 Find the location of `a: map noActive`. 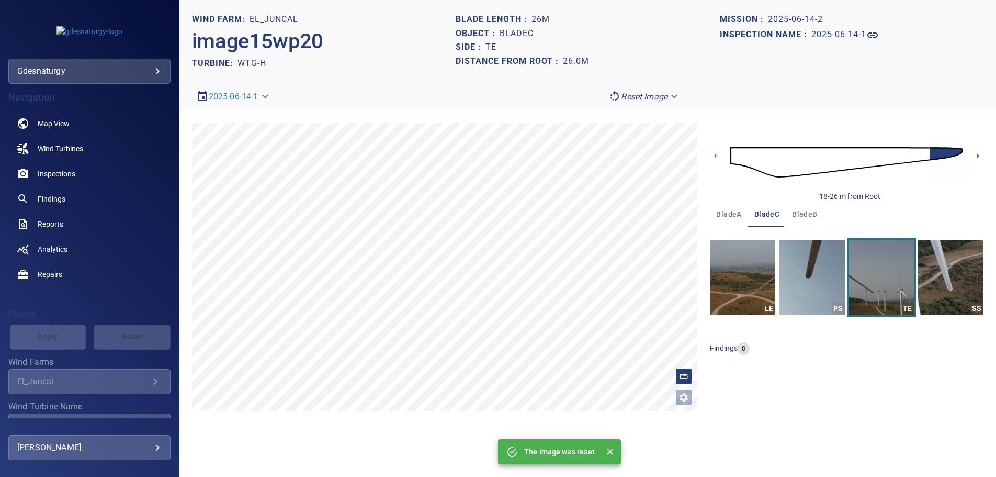

a: map noActive is located at coordinates (89, 123).